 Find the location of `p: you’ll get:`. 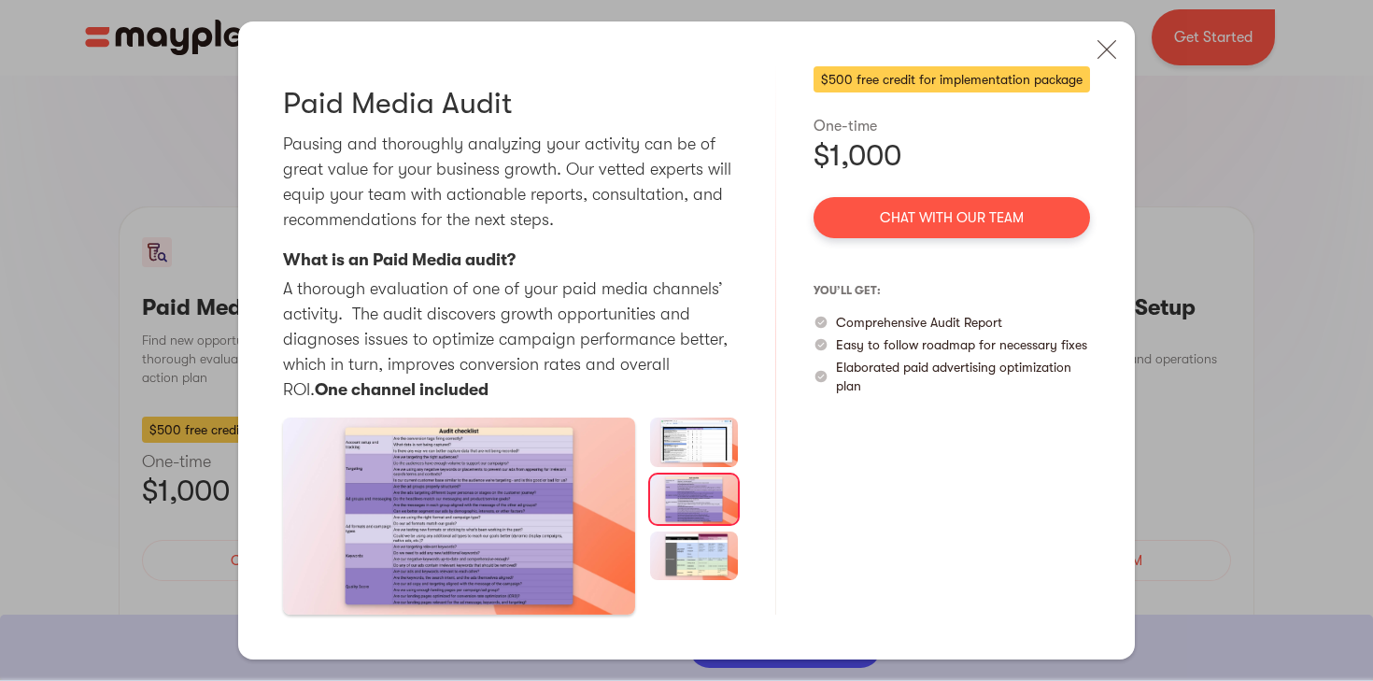

p: you’ll get: is located at coordinates (952, 290).